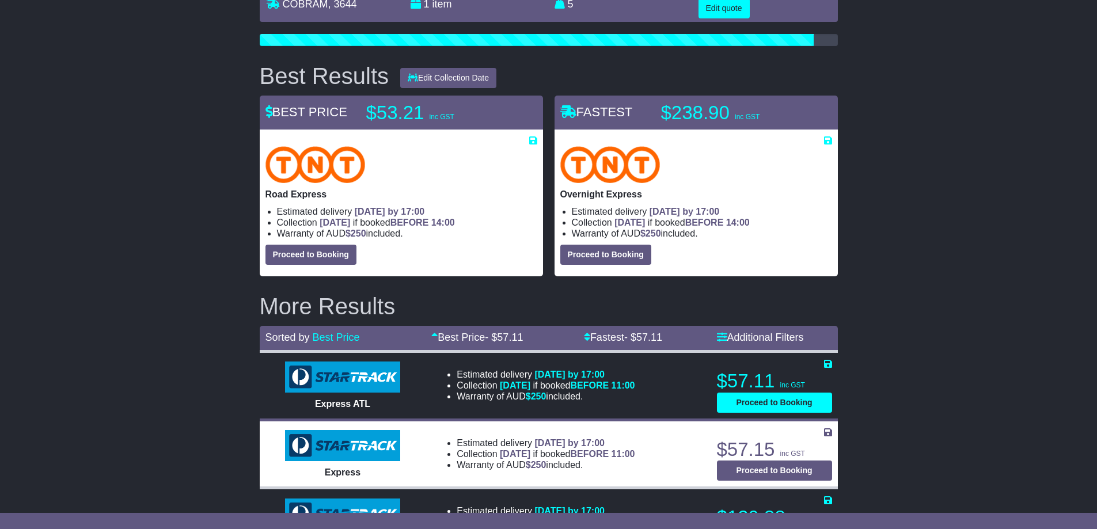 The width and height of the screenshot is (1097, 529). I want to click on span: FASTEST, so click(597, 112).